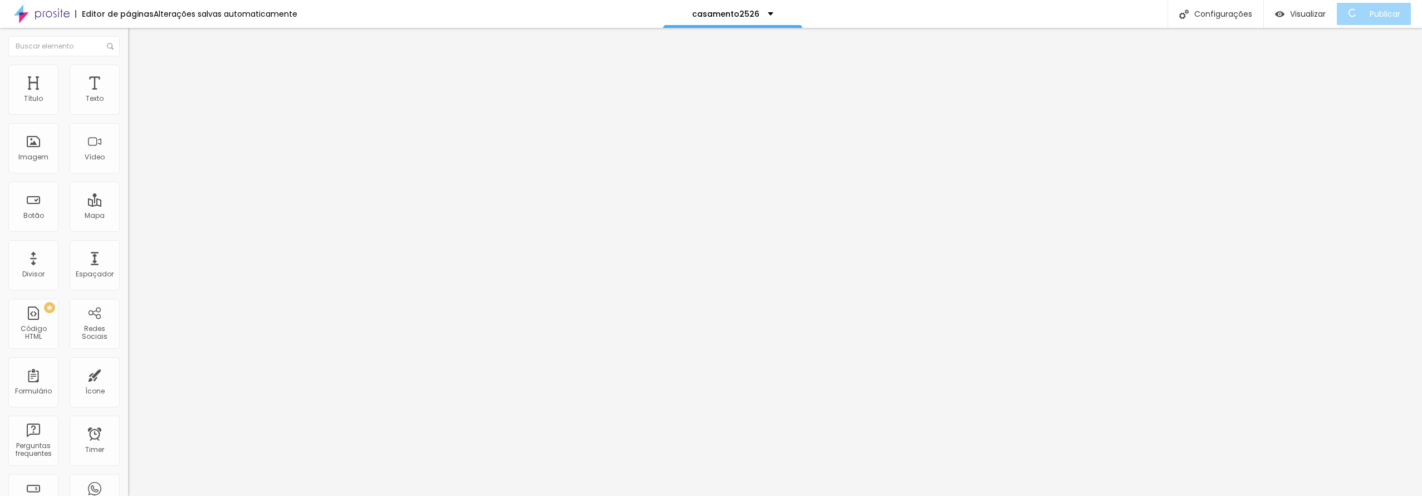 The image size is (1422, 496). I want to click on div: Formulário, so click(33, 391).